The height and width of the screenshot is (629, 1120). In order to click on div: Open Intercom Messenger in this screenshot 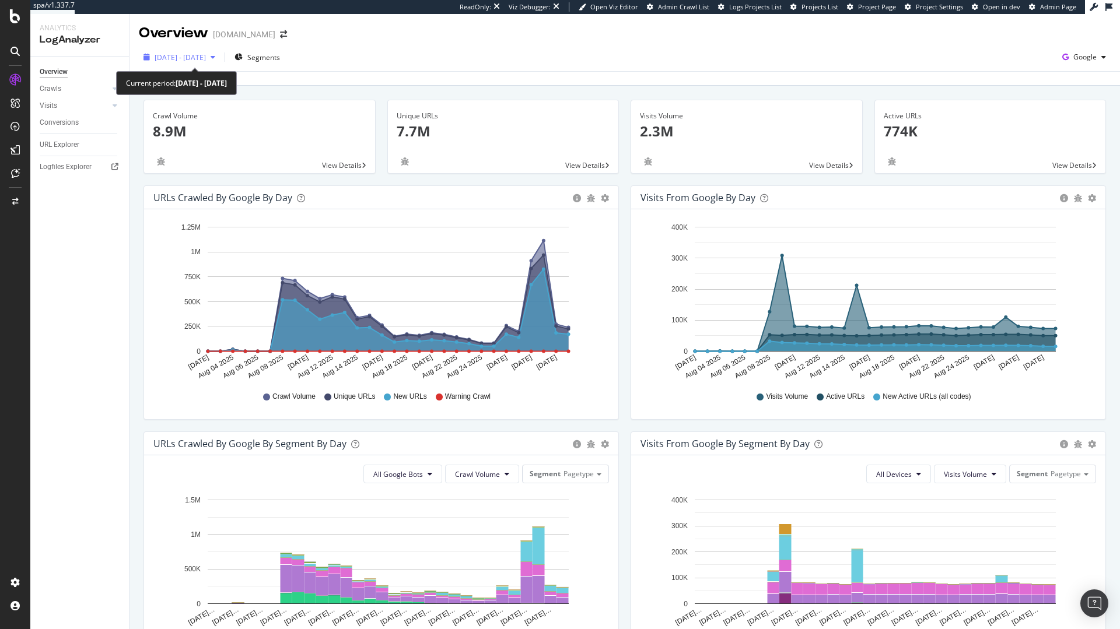, I will do `click(1094, 604)`.